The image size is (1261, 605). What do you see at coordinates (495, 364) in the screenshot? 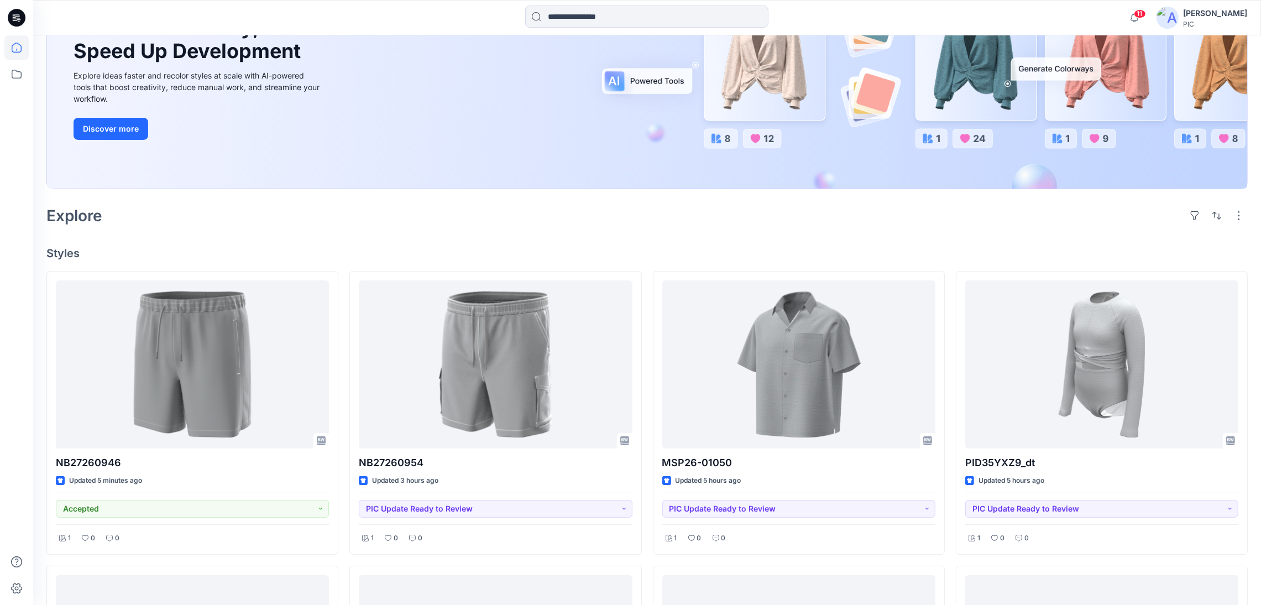
I see `a: NB27260954` at bounding box center [495, 364].